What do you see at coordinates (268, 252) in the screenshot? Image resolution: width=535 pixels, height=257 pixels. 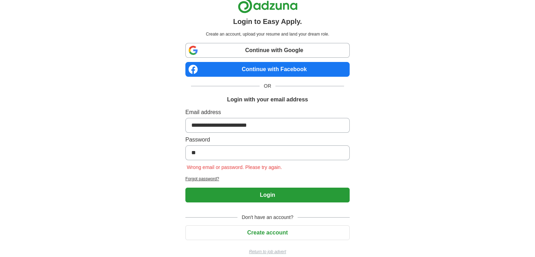 I see `p: Return to job advert` at bounding box center [268, 252].